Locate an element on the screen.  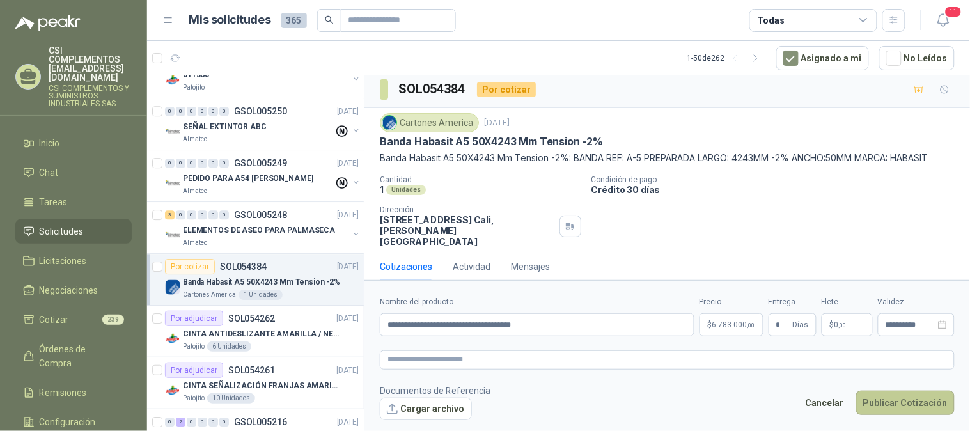
p: SOL054384 is located at coordinates (243, 267).